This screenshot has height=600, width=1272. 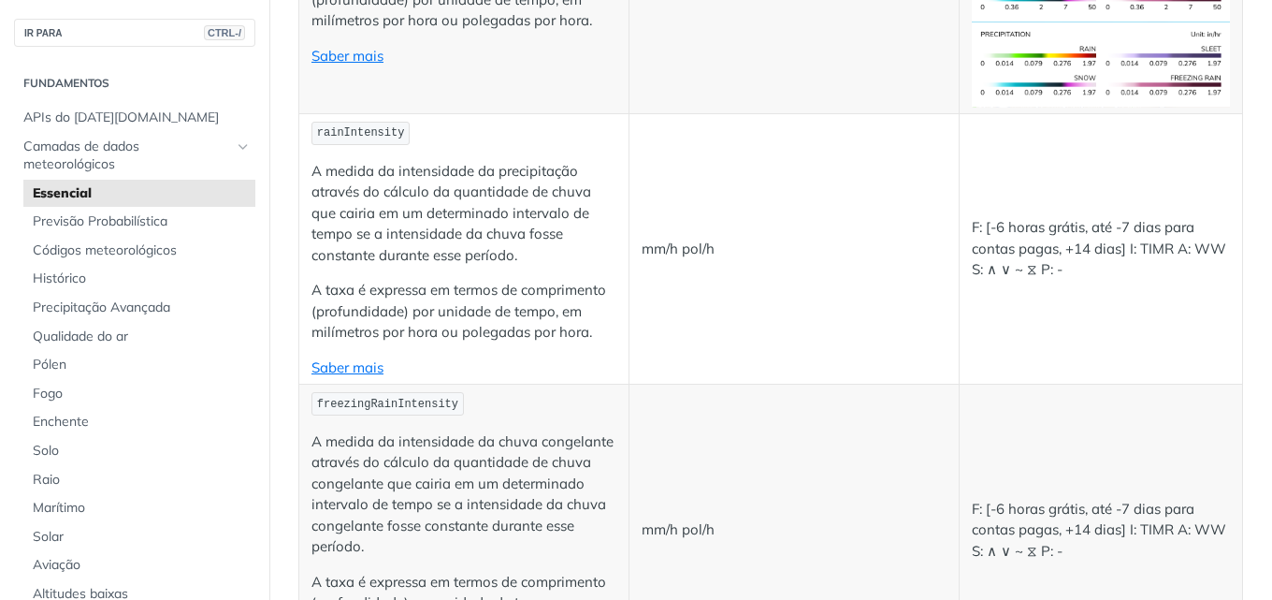 What do you see at coordinates (50, 364) in the screenshot?
I see `font: Pólen` at bounding box center [50, 364].